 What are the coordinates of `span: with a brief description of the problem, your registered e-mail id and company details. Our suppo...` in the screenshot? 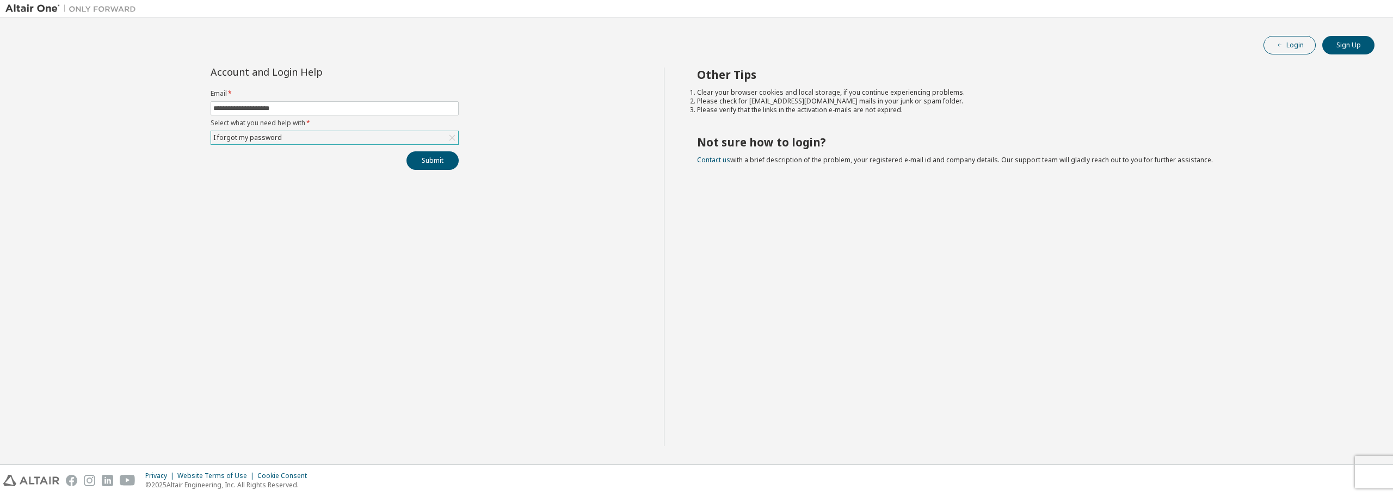 It's located at (955, 159).